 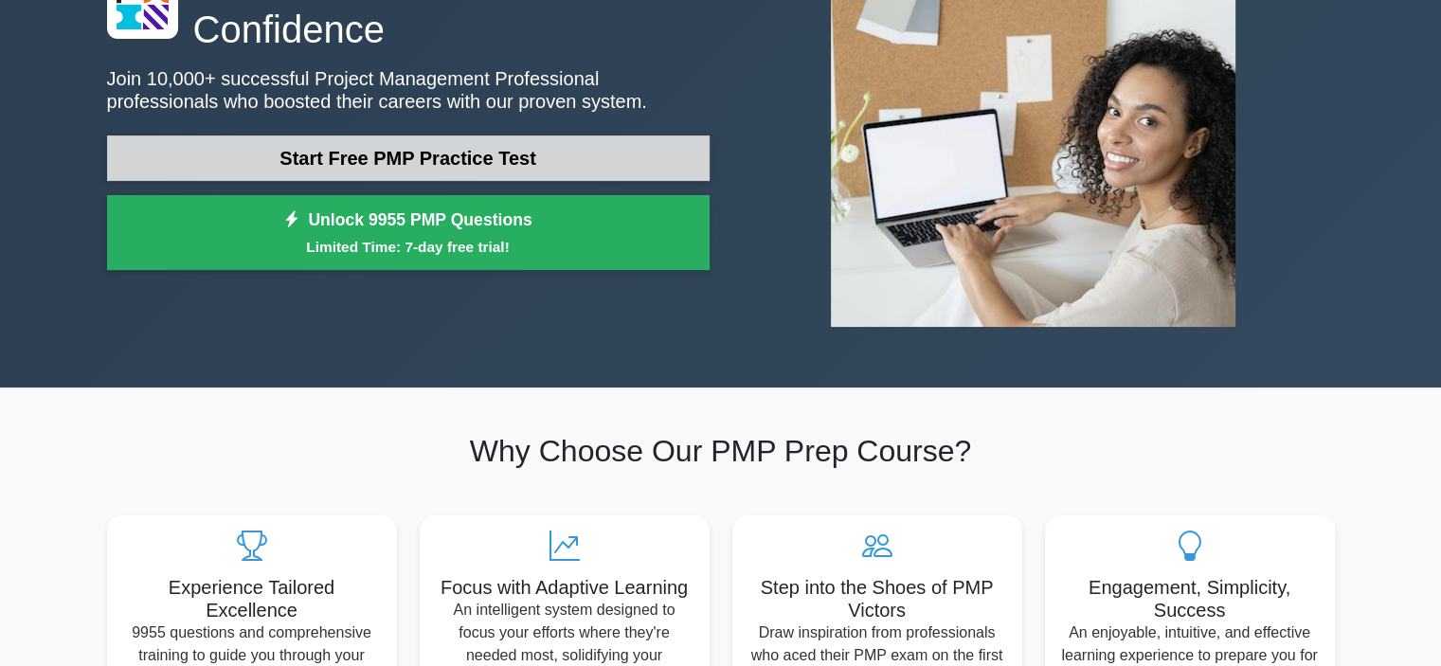 What do you see at coordinates (252, 599) in the screenshot?
I see `h5: Experience Tailored Excellence` at bounding box center [252, 599].